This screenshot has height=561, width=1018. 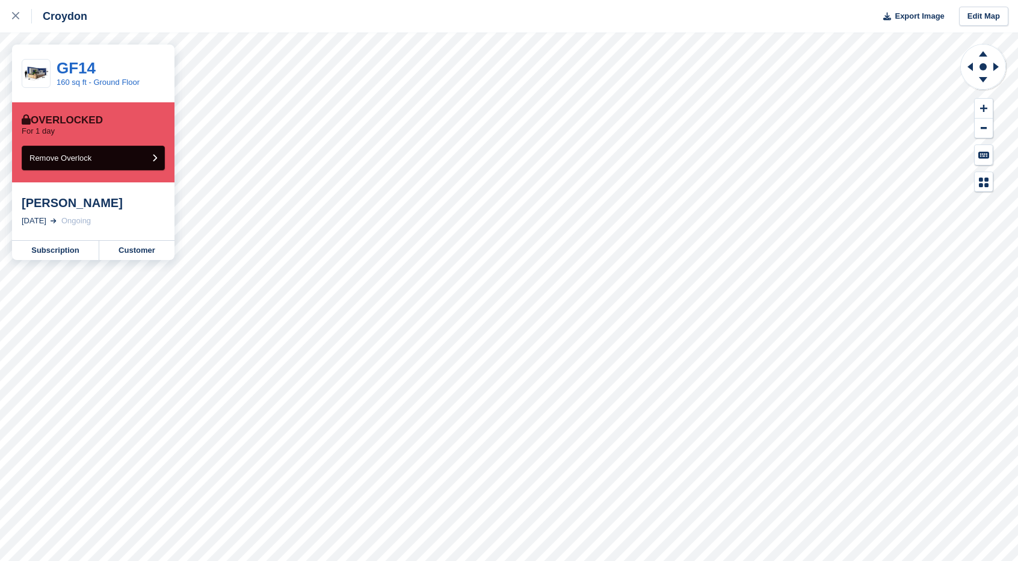 I want to click on a: 160 sq ft - Ground Floor, so click(x=98, y=82).